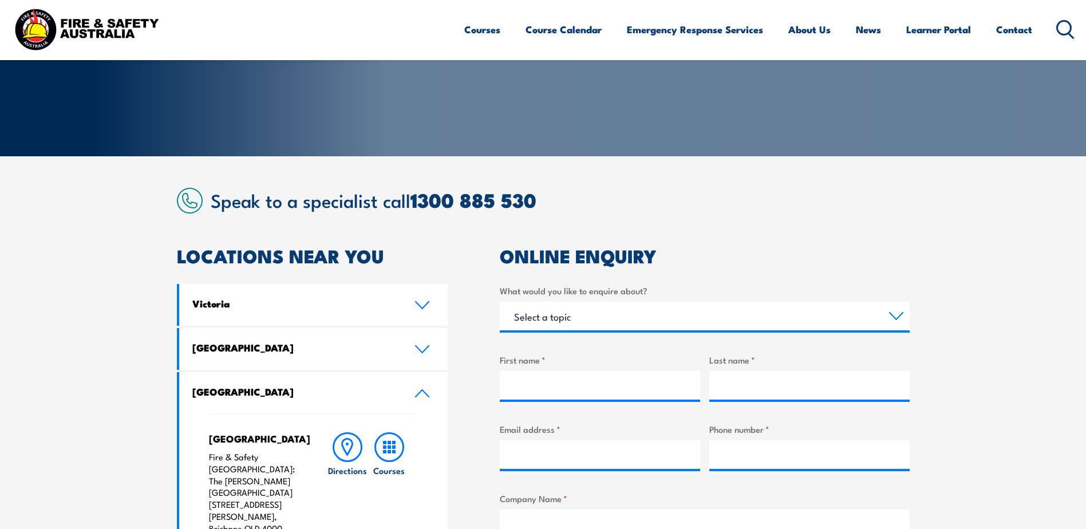  What do you see at coordinates (809, 29) in the screenshot?
I see `a: About Us` at bounding box center [809, 29].